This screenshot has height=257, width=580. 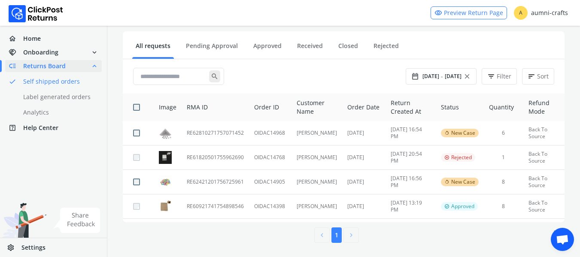 I want to click on span: date_range, so click(x=415, y=76).